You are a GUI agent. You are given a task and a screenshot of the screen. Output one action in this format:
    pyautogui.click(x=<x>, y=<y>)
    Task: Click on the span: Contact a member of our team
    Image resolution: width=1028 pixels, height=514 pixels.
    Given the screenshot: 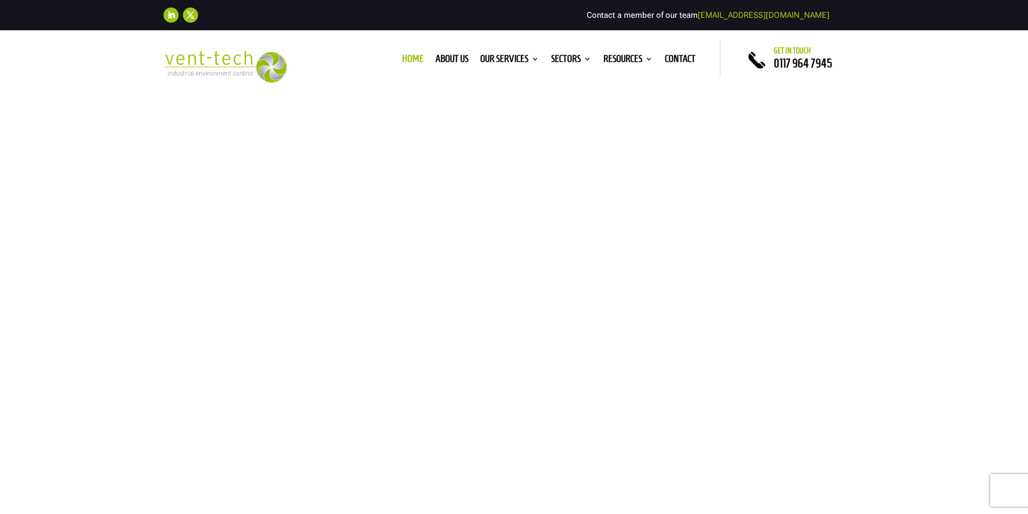 What is the action you would take?
    pyautogui.click(x=708, y=15)
    